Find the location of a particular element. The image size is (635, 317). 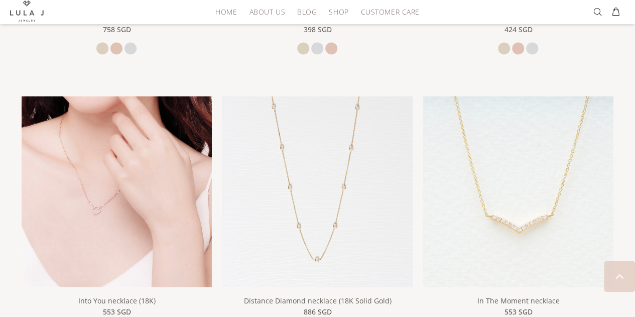

span: Customer Care is located at coordinates (389, 12).